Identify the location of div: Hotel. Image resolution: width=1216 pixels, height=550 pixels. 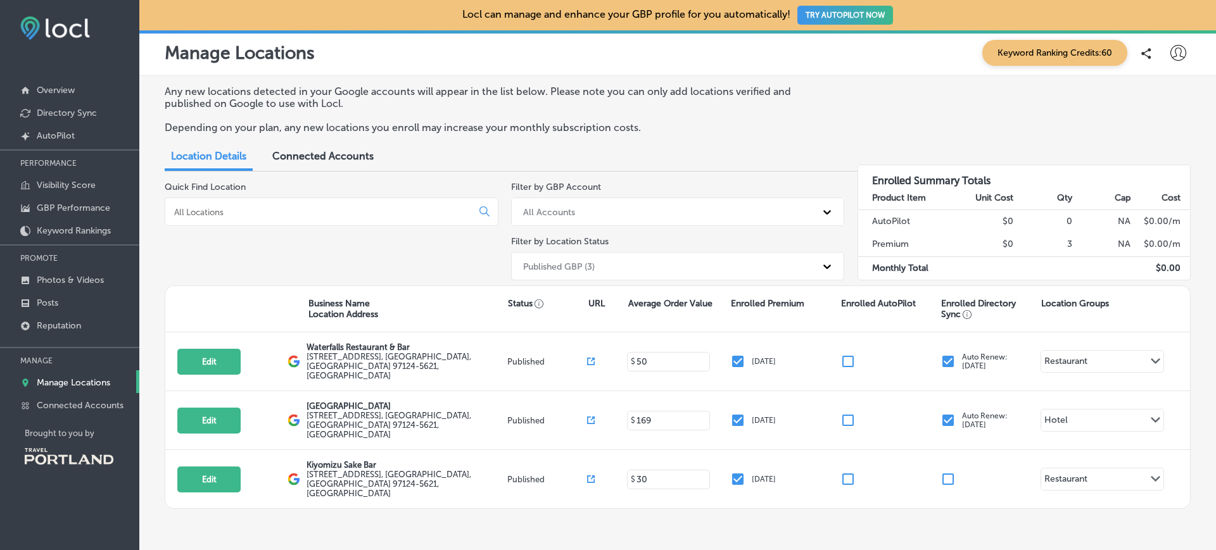
(1056, 422).